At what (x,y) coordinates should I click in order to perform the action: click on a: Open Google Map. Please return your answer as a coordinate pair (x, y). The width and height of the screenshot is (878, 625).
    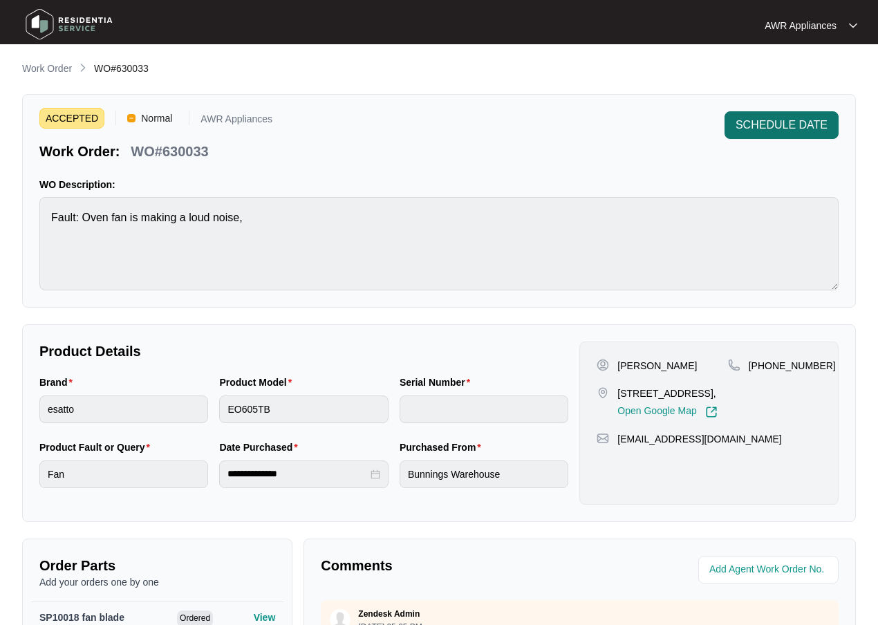
    Looking at the image, I should click on (667, 412).